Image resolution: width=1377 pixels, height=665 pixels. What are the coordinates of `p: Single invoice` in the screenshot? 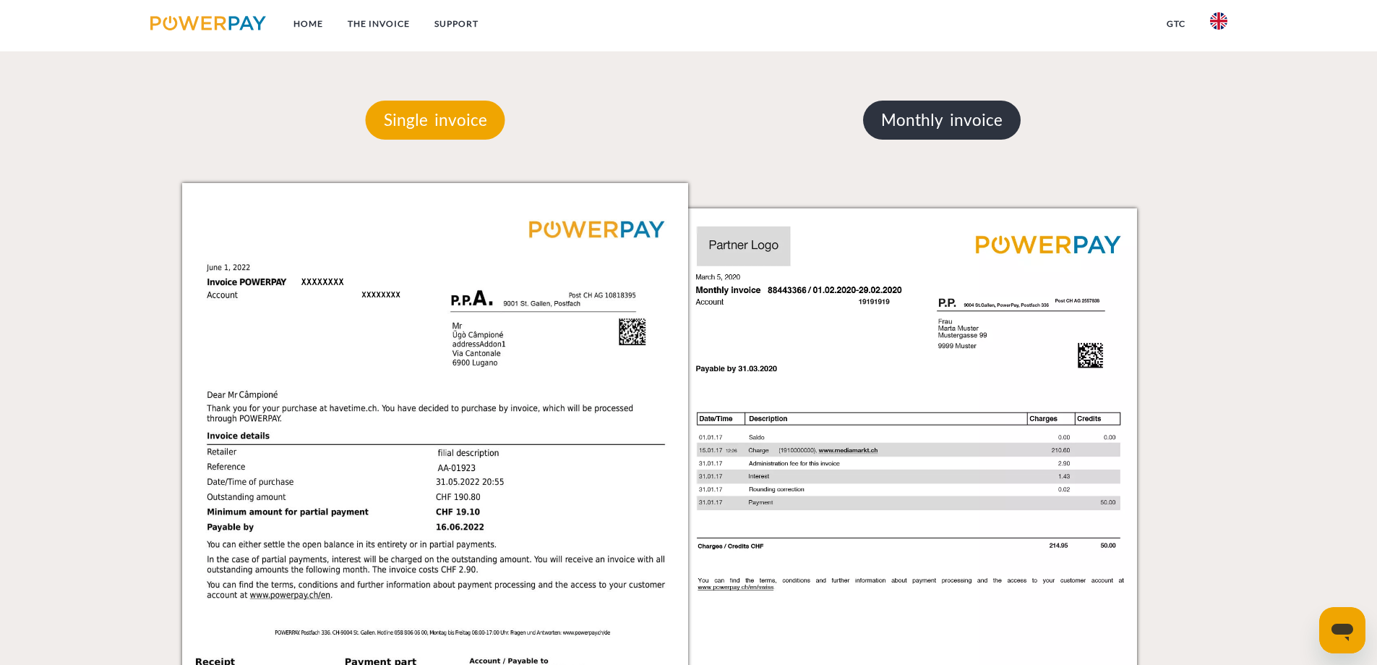 It's located at (435, 120).